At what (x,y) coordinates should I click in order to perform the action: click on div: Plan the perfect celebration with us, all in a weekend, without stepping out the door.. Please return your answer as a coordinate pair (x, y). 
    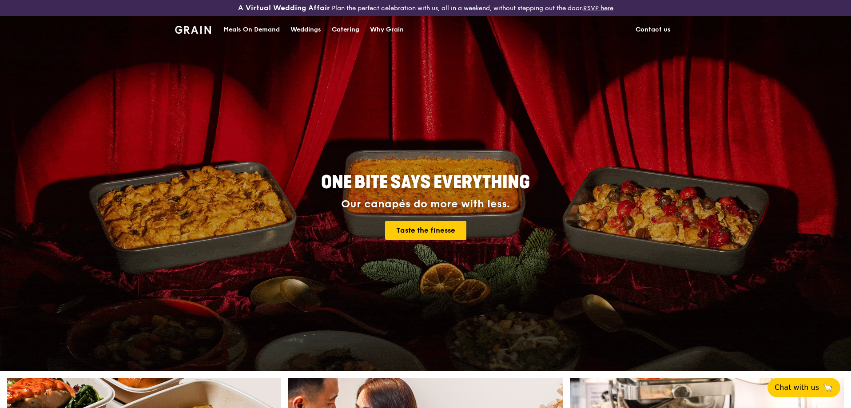
    Looking at the image, I should click on (425, 8).